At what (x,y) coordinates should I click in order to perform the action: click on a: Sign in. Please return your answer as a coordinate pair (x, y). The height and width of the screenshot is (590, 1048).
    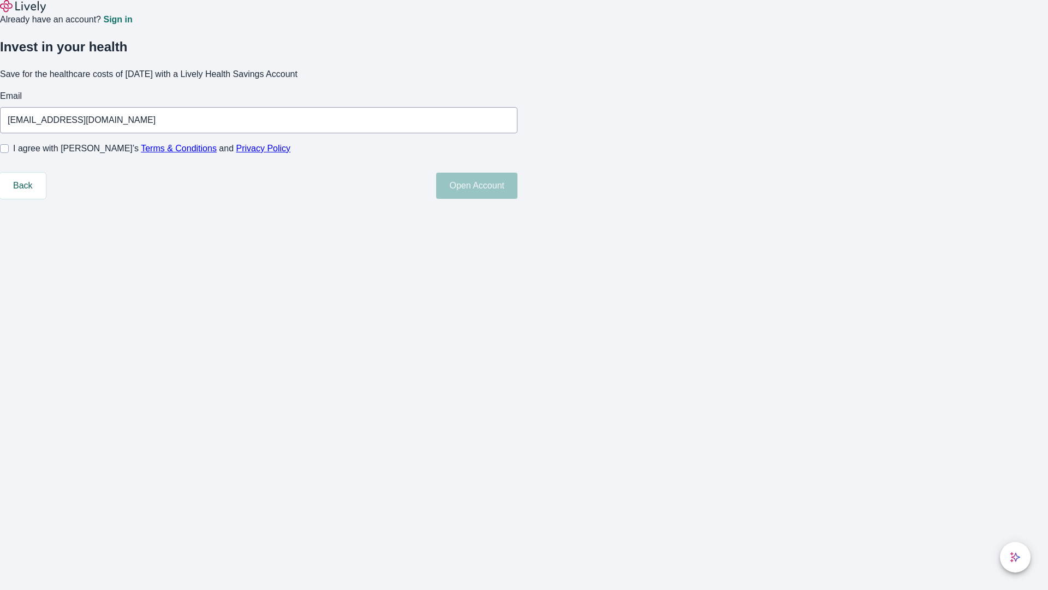
    Looking at the image, I should click on (117, 20).